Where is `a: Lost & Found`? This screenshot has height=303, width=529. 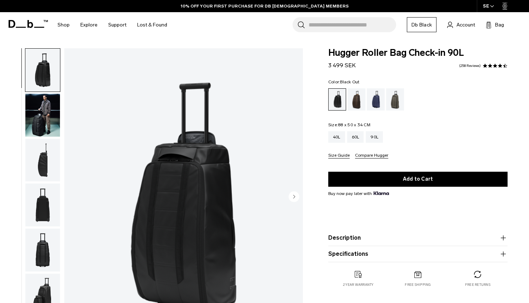 a: Lost & Found is located at coordinates (152, 25).